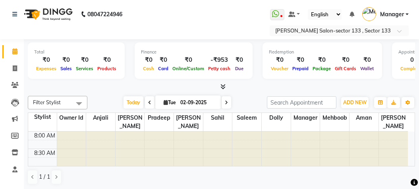  Describe the element at coordinates (85, 69) in the screenshot. I see `span: Services` at that location.